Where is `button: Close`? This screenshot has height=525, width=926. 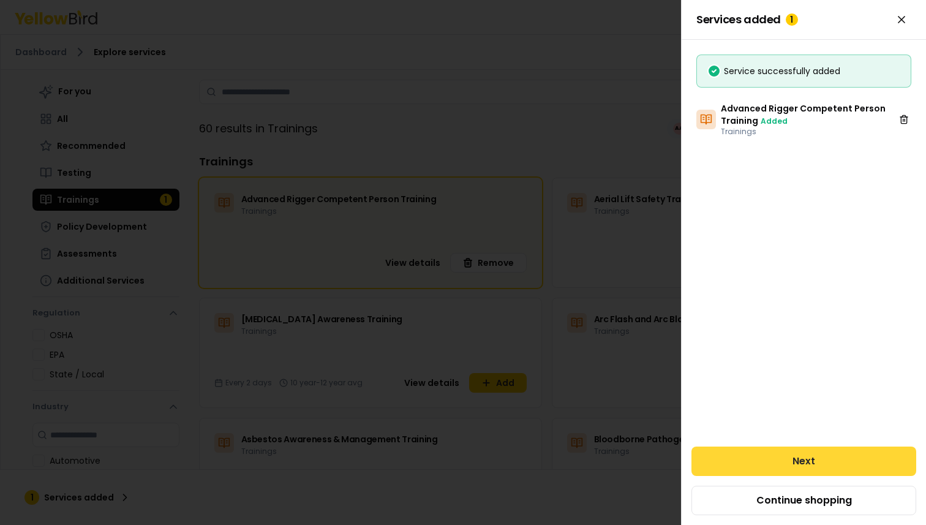 button: Close is located at coordinates (902, 20).